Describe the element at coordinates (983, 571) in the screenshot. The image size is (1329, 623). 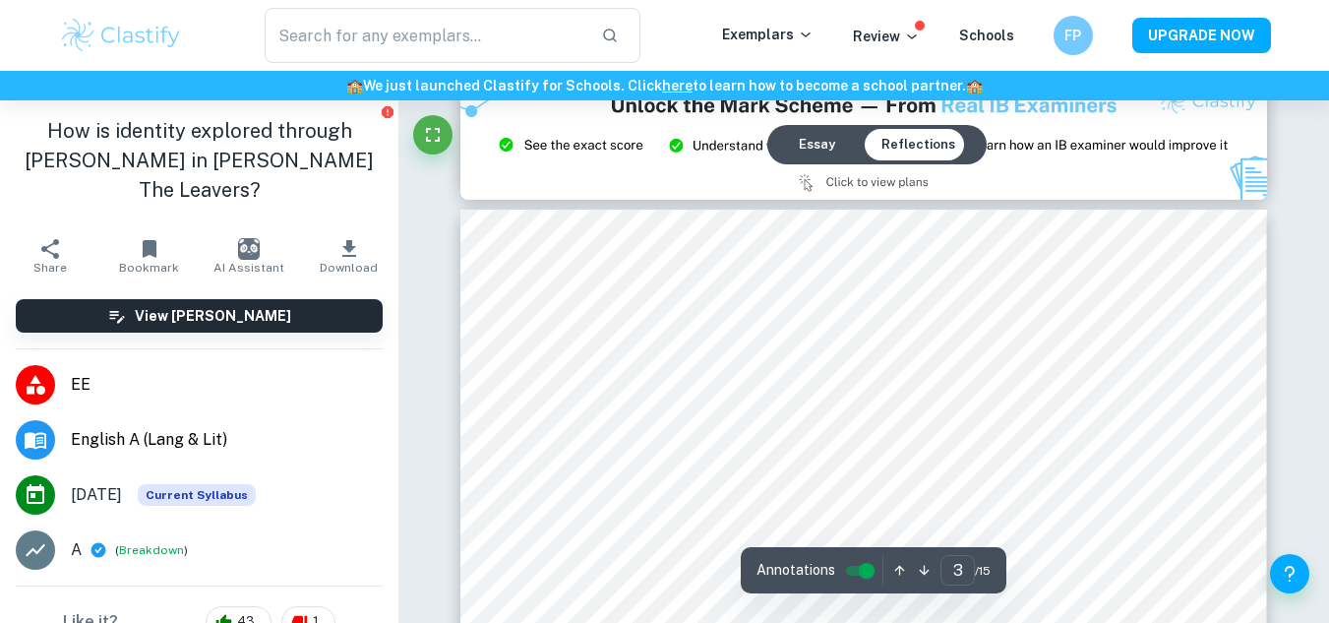
I see `span: / 15` at that location.